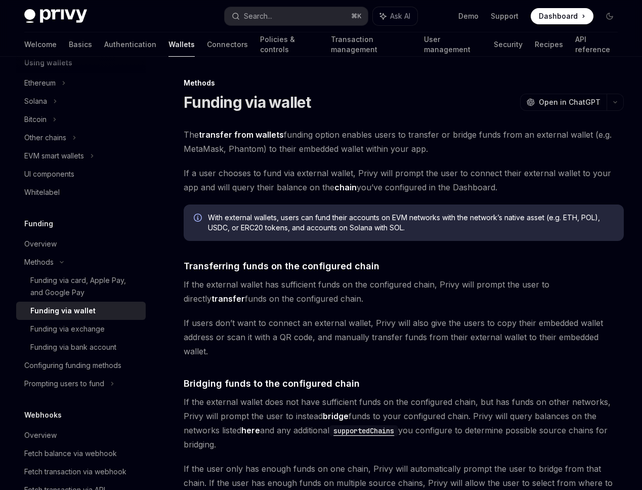  I want to click on a: Dashboard, so click(562, 16).